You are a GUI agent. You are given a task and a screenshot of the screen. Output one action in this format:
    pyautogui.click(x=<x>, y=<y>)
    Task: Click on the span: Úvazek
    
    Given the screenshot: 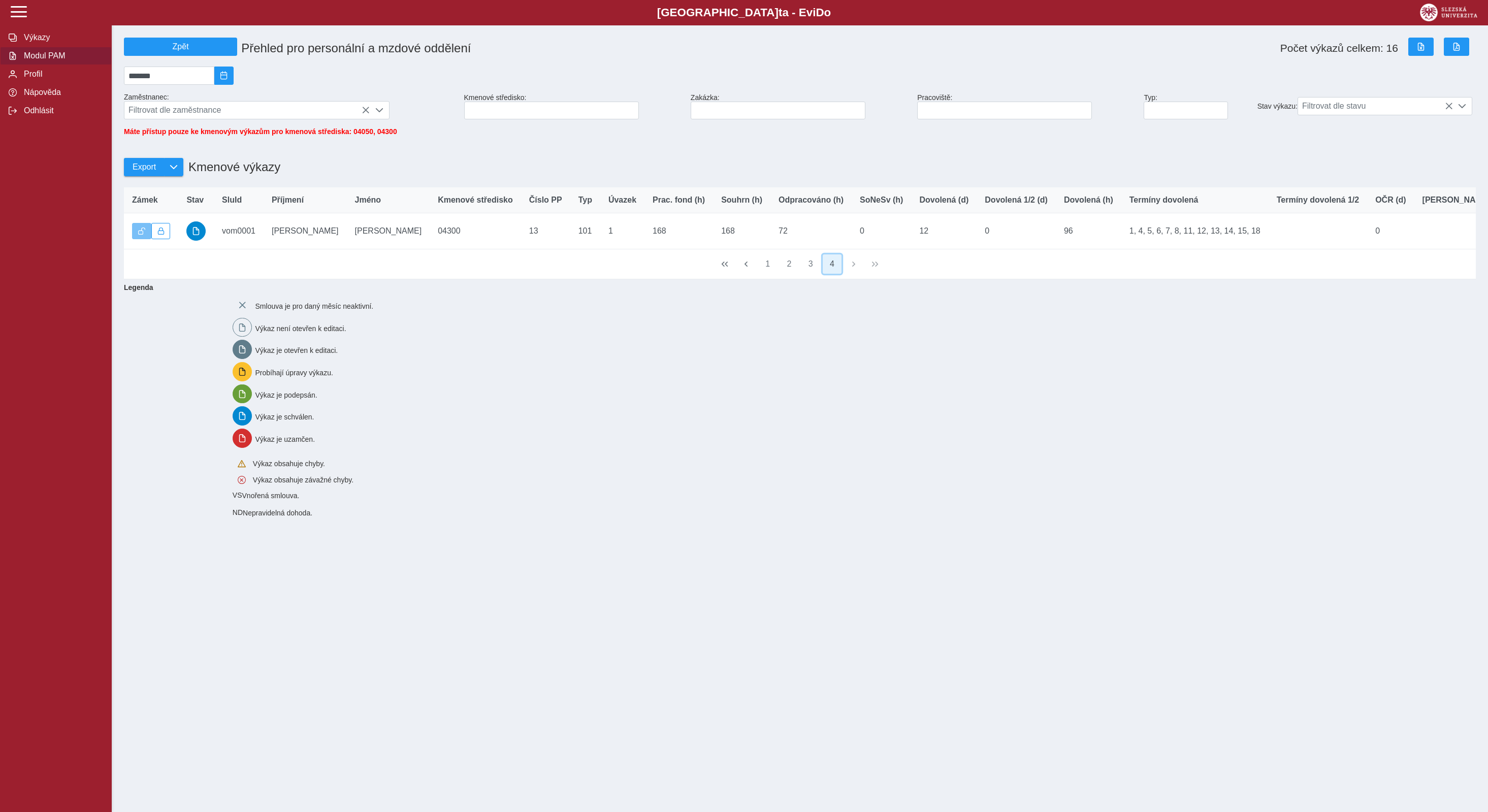 What is the action you would take?
    pyautogui.click(x=622, y=200)
    